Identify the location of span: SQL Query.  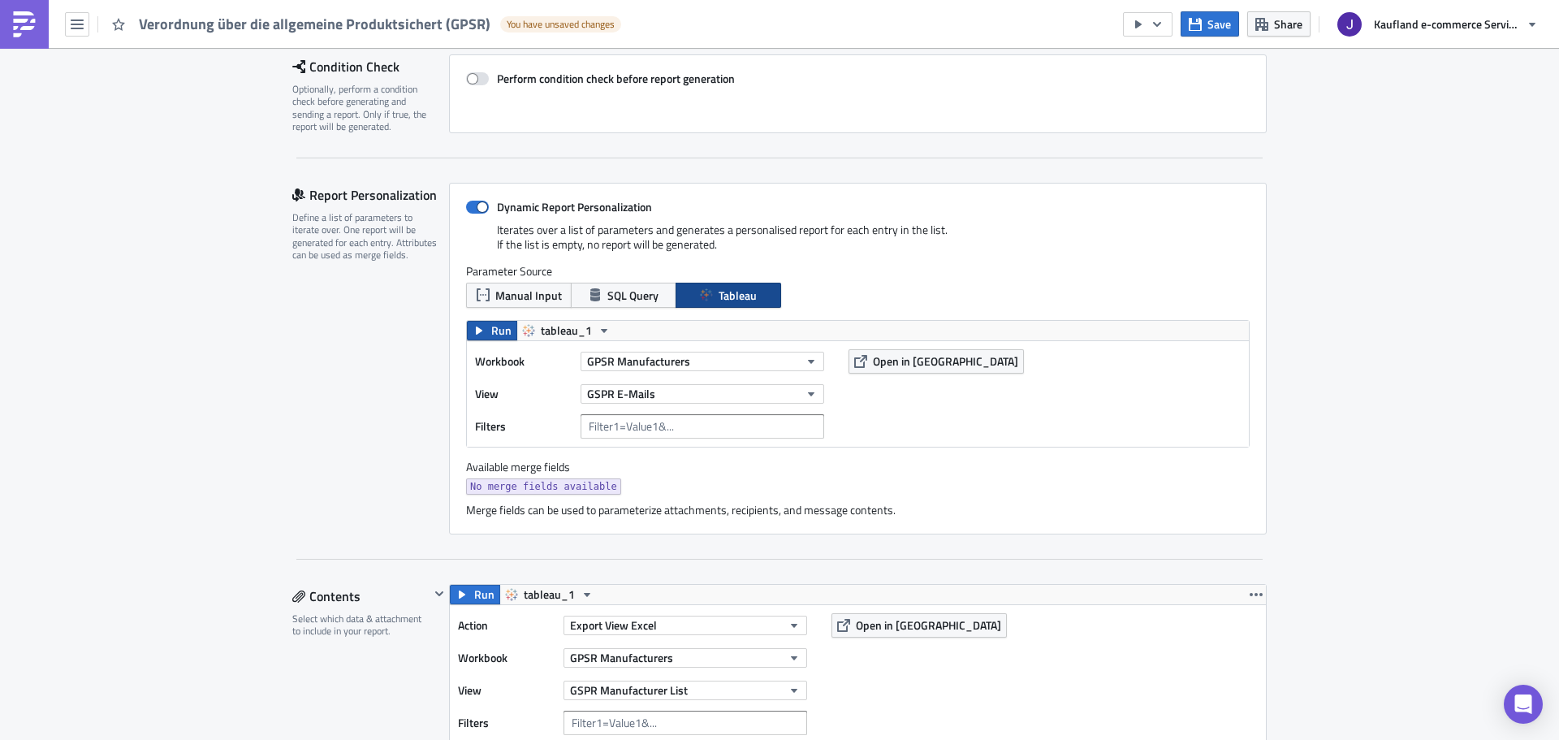
(632, 295).